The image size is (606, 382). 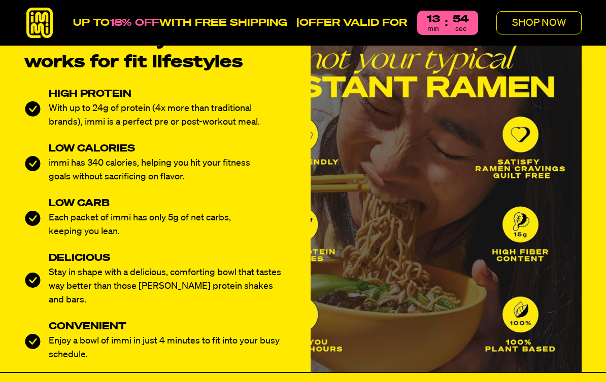 What do you see at coordinates (353, 23) in the screenshot?
I see `strong: OFFER VALID FOR` at bounding box center [353, 23].